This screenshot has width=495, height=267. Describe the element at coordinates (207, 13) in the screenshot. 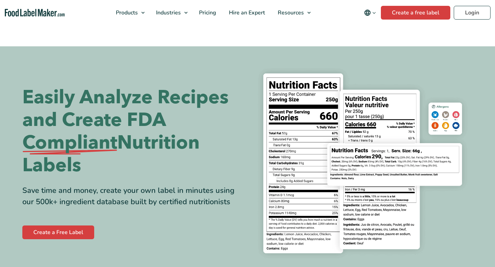

I see `span: Pricing` at that location.